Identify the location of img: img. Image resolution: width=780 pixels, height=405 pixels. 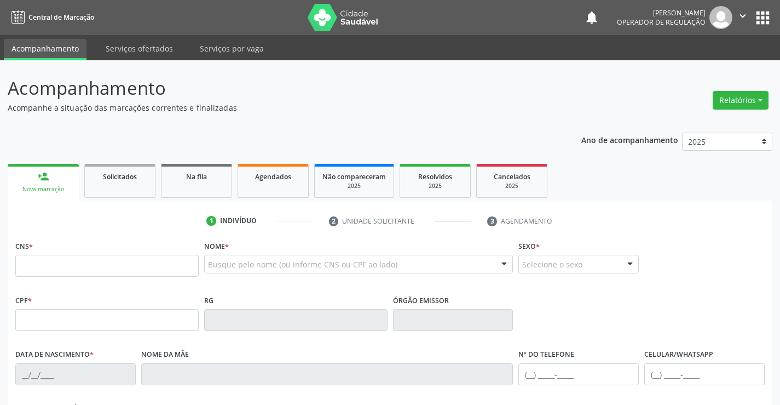
(721, 18).